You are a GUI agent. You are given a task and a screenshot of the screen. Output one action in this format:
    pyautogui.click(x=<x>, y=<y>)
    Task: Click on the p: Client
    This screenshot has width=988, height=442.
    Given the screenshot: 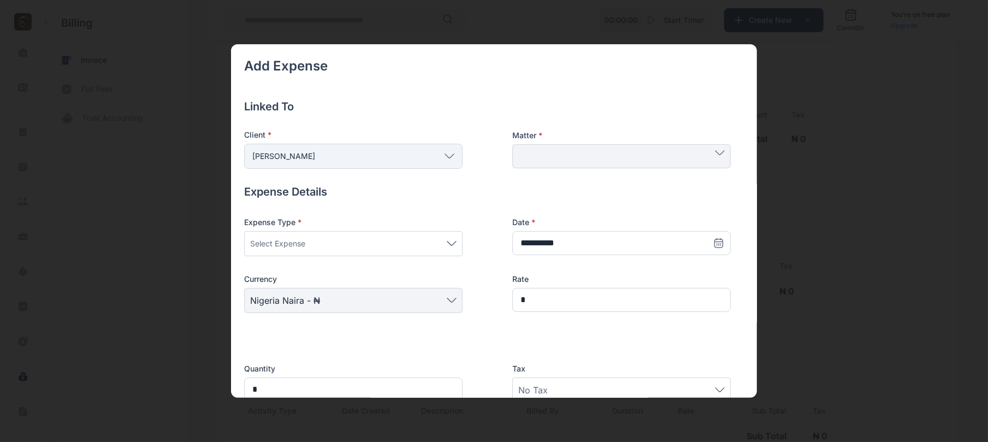 What is the action you would take?
    pyautogui.click(x=353, y=135)
    